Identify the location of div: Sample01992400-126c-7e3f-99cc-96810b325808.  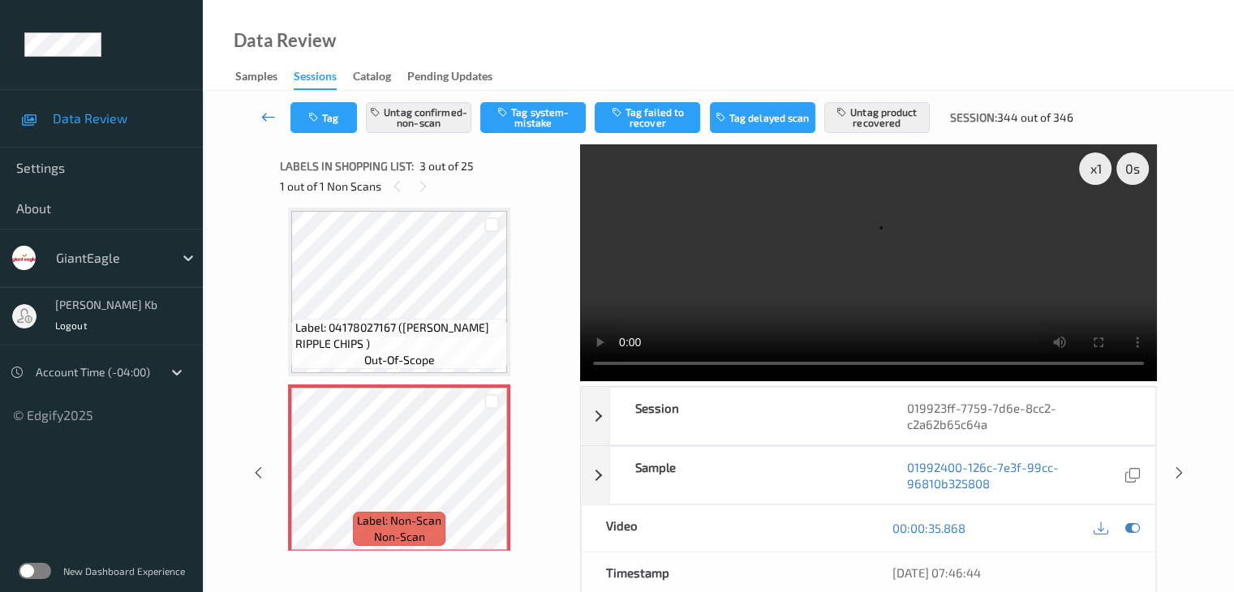
(868, 475).